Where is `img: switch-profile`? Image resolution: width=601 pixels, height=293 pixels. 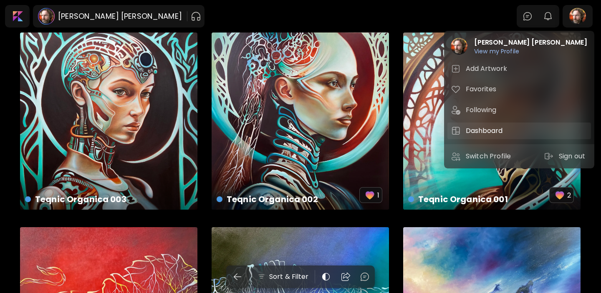 img: switch-profile is located at coordinates (455, 156).